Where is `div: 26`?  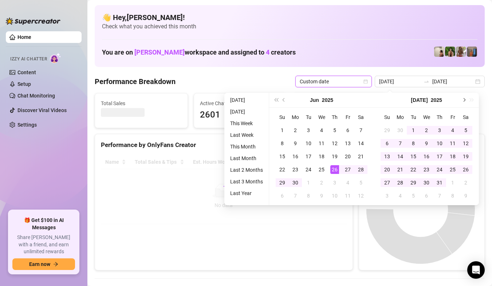
div: 26 is located at coordinates (335, 170).